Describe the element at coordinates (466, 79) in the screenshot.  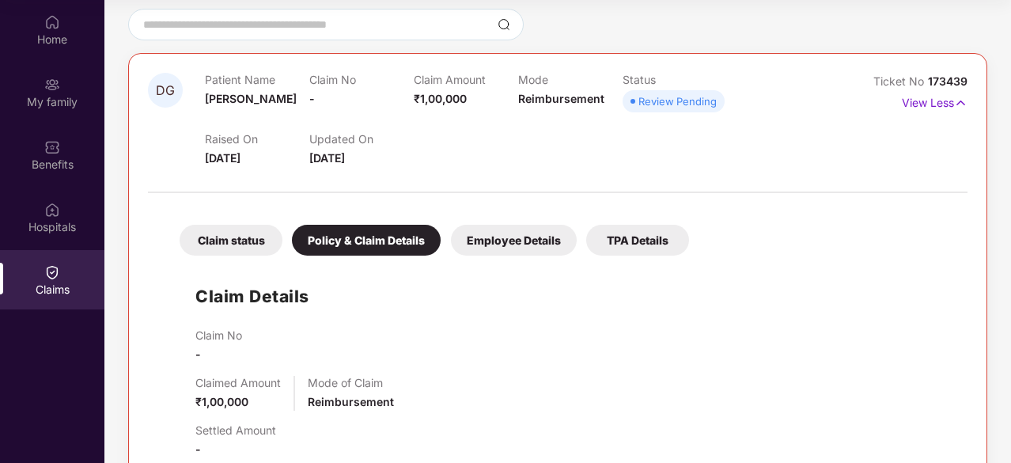
I see `p: Claim Amount` at that location.